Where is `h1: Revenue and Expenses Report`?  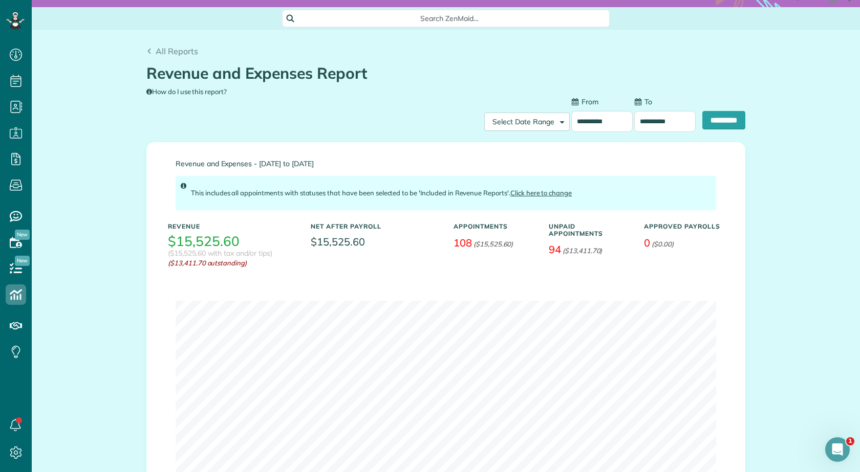 h1: Revenue and Expenses Report is located at coordinates (442, 73).